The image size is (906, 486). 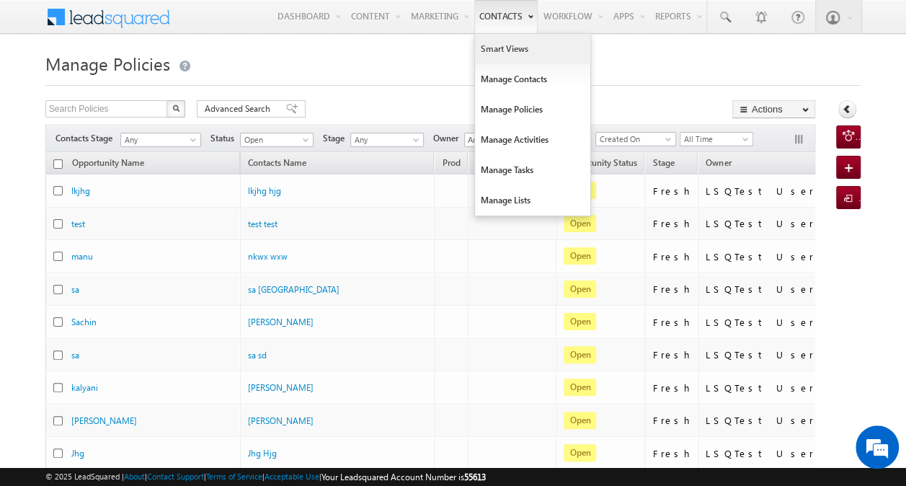 I want to click on span: 55613, so click(x=475, y=476).